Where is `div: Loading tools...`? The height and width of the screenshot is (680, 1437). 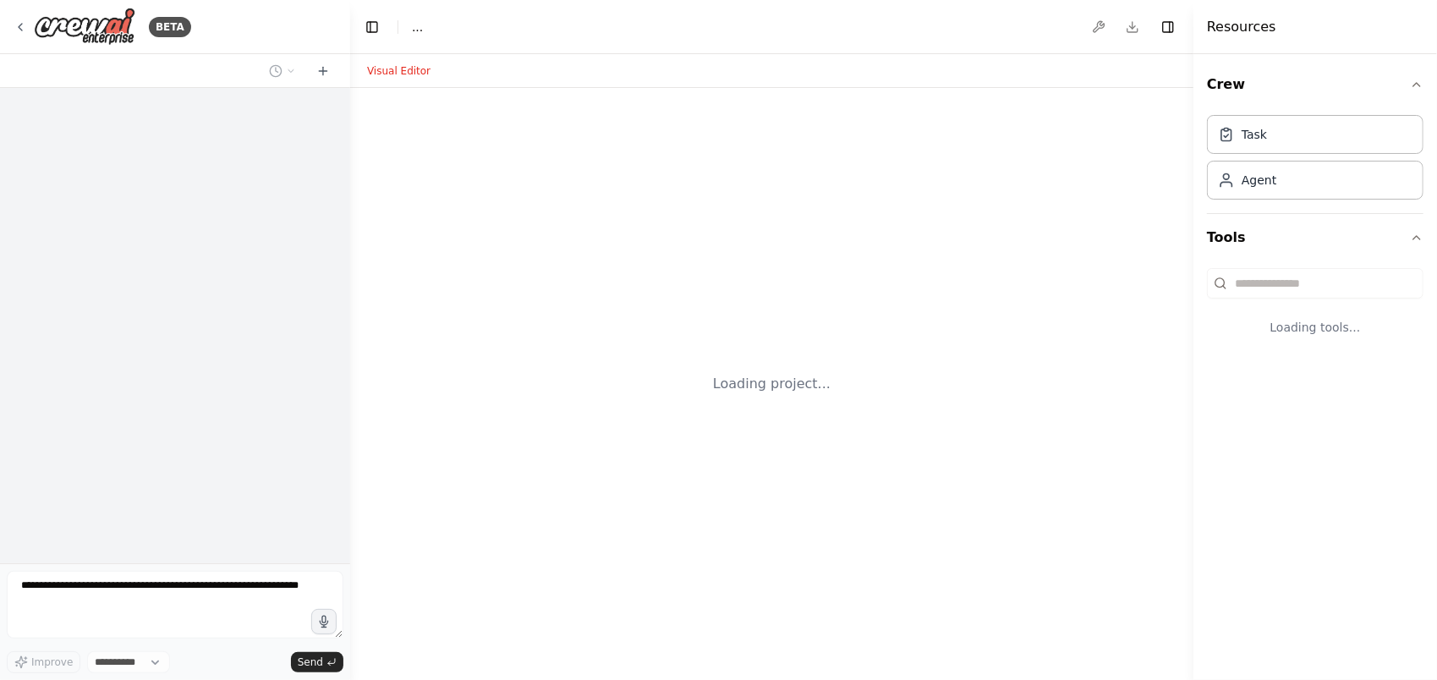 div: Loading tools... is located at coordinates (1315, 327).